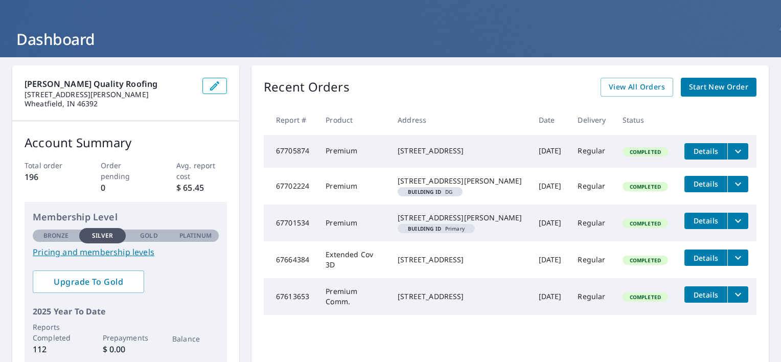 The width and height of the screenshot is (781, 362). What do you see at coordinates (436, 228) in the screenshot?
I see `span: Primary` at bounding box center [436, 228].